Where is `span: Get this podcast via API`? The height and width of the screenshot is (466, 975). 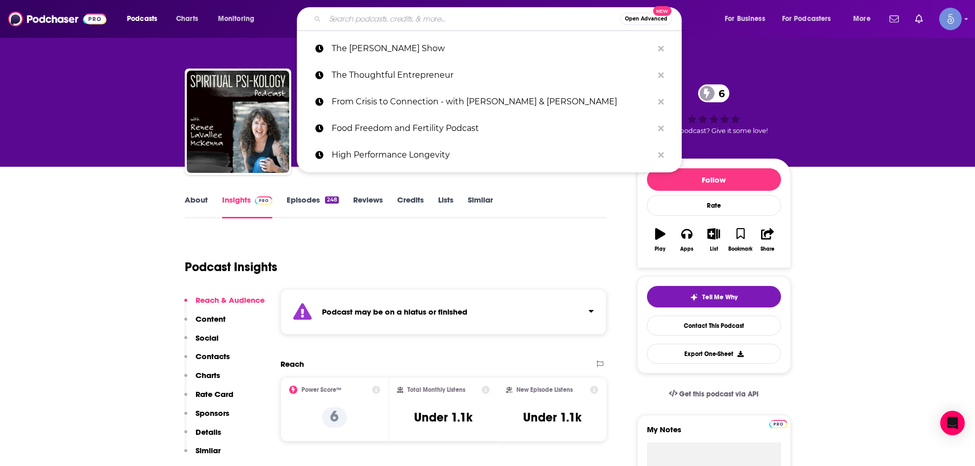
span: Get this podcast via API is located at coordinates (719, 394).